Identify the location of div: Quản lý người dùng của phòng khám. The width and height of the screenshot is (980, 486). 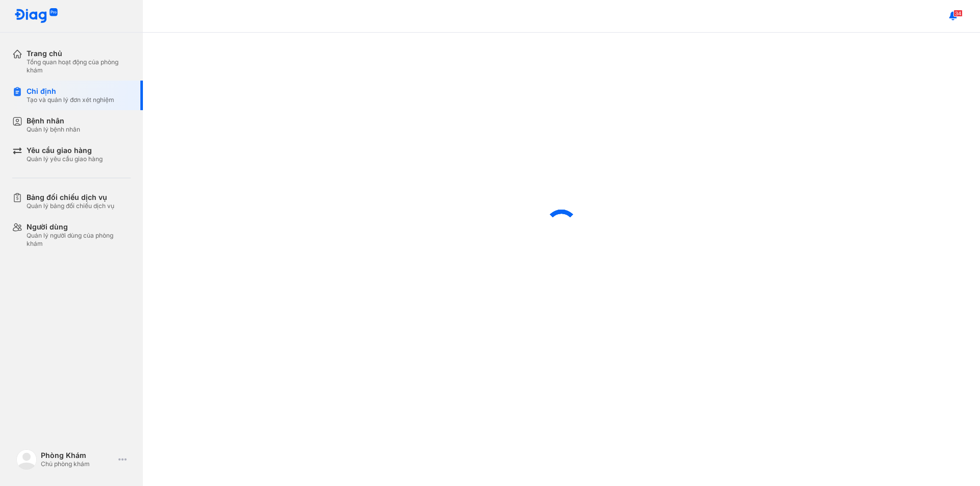
(79, 240).